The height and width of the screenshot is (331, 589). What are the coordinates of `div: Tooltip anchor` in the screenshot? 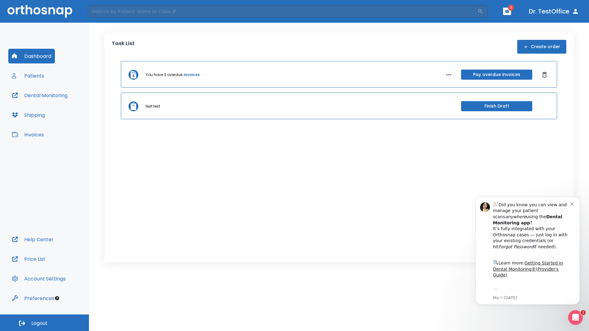 It's located at (57, 298).